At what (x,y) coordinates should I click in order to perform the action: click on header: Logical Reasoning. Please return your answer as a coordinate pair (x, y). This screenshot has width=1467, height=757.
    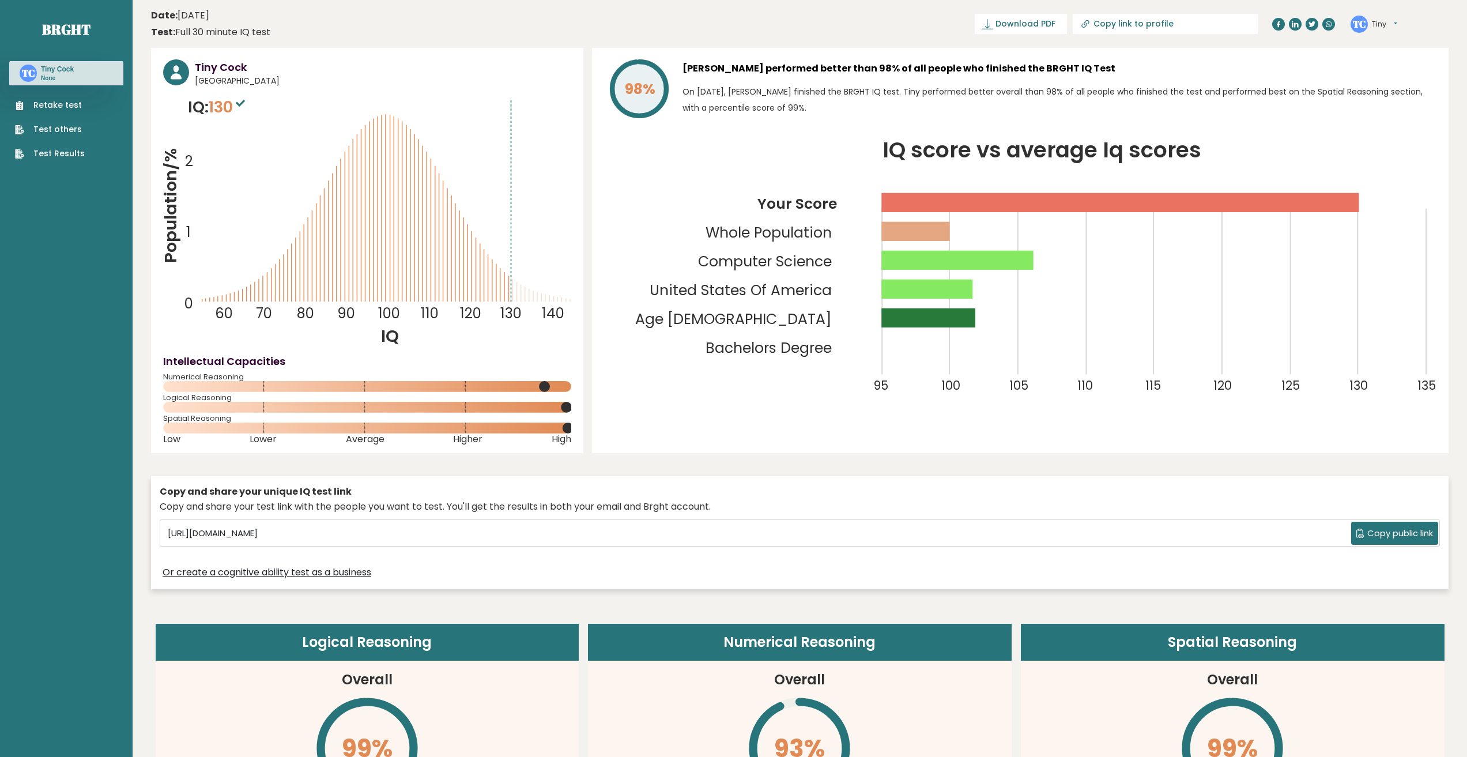
    Looking at the image, I should click on (367, 642).